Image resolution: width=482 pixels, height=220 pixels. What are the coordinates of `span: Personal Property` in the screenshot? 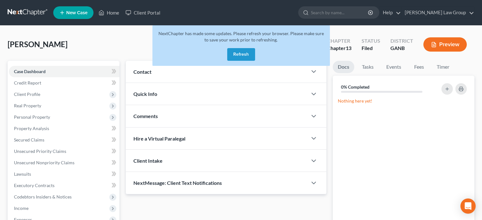 It's located at (32, 117).